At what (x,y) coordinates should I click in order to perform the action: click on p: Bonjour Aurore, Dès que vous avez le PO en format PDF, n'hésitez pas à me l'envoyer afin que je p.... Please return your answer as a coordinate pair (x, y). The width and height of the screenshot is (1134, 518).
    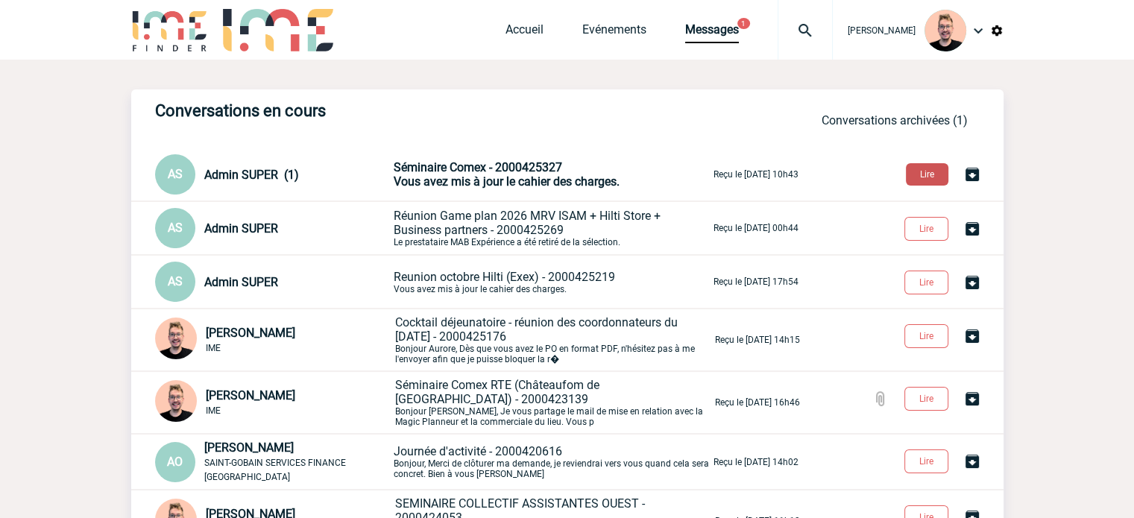
    Looking at the image, I should click on (553, 340).